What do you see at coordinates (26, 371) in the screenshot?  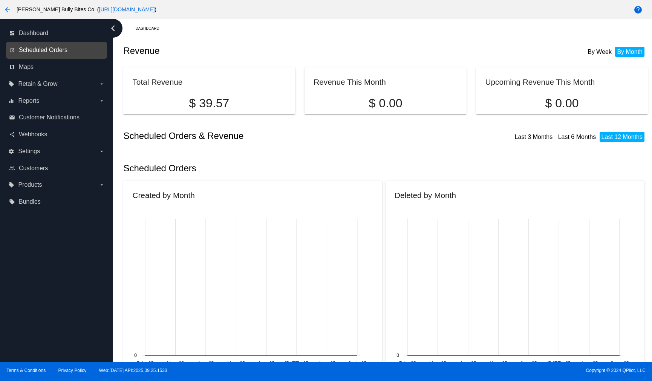 I see `a: Terms & Conditions` at bounding box center [26, 371].